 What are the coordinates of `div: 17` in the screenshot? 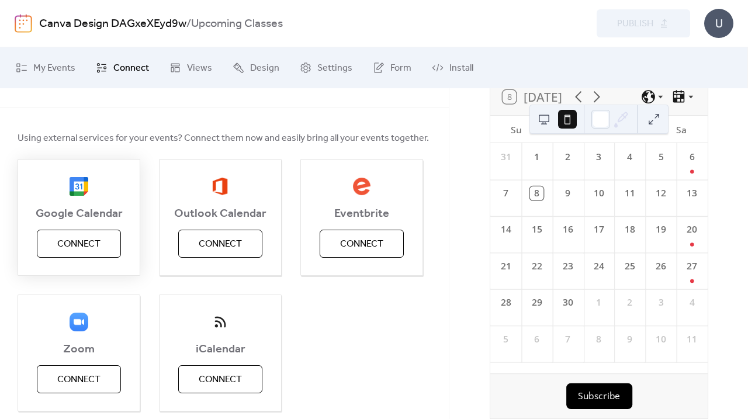 It's located at (598, 230).